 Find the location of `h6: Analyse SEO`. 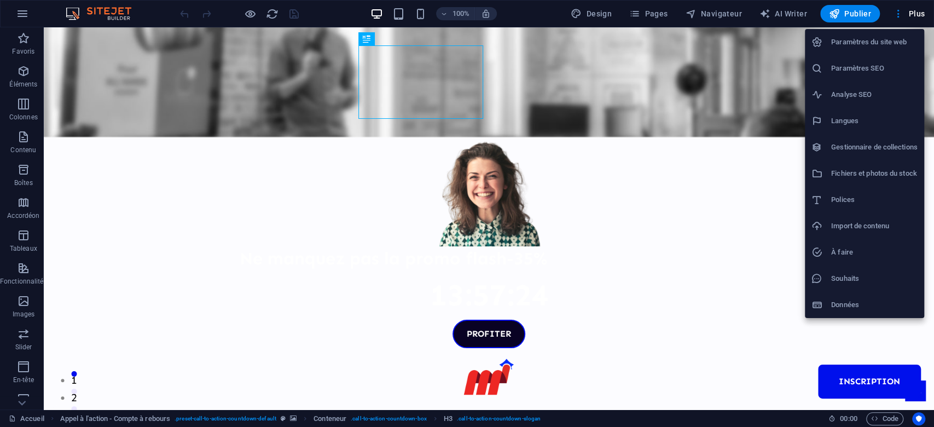

h6: Analyse SEO is located at coordinates (875, 95).